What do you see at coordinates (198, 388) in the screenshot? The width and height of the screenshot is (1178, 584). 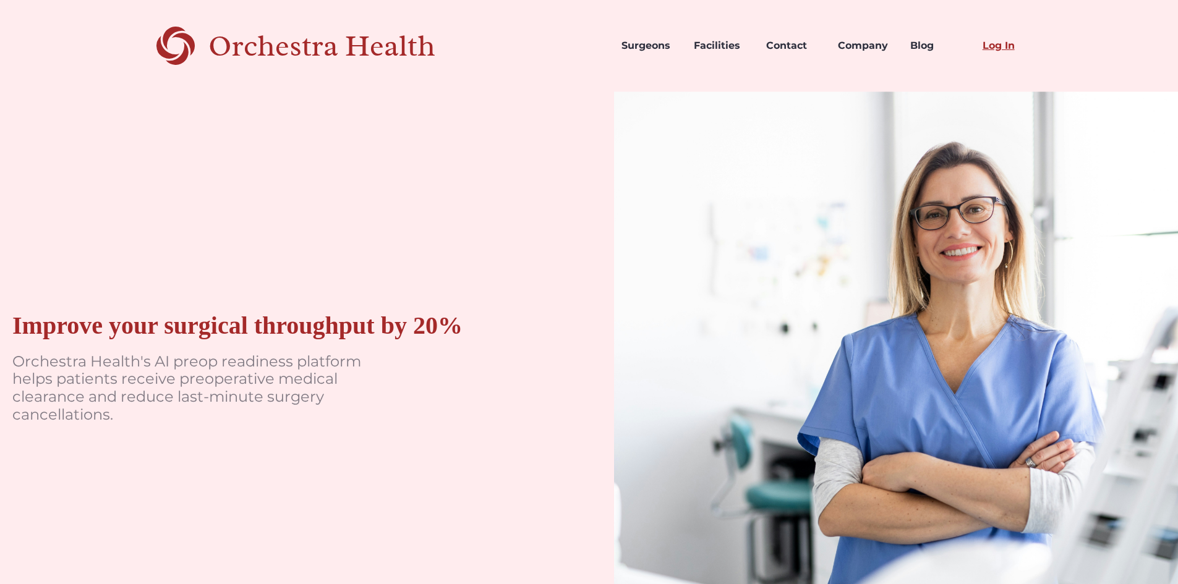 I see `p: Orchestra Health's AI preop readiness platform helps patients receive preoperative medical cleara...` at bounding box center [198, 388].